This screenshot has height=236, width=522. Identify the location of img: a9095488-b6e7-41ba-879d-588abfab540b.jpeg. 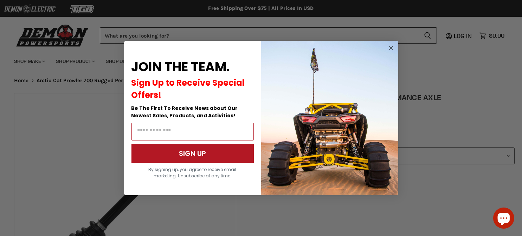
(330, 118).